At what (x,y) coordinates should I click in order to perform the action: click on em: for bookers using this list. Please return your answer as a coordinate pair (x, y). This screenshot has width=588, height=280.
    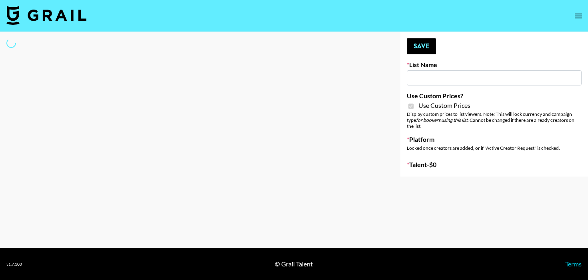
    Looking at the image, I should click on (442, 120).